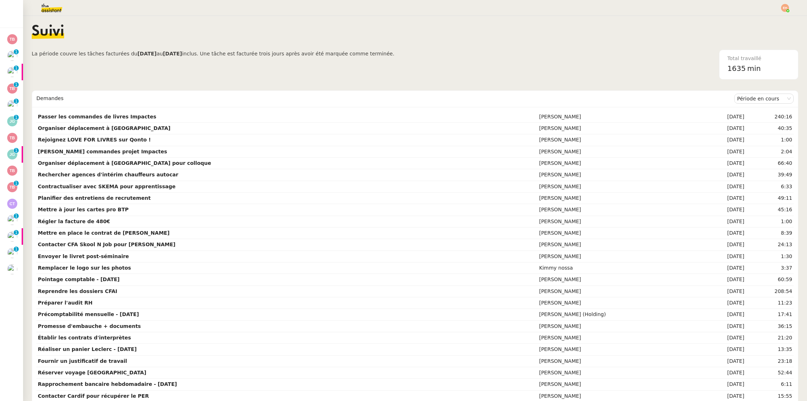  What do you see at coordinates (770, 245) in the screenshot?
I see `td: 24:13` at bounding box center [770, 245].